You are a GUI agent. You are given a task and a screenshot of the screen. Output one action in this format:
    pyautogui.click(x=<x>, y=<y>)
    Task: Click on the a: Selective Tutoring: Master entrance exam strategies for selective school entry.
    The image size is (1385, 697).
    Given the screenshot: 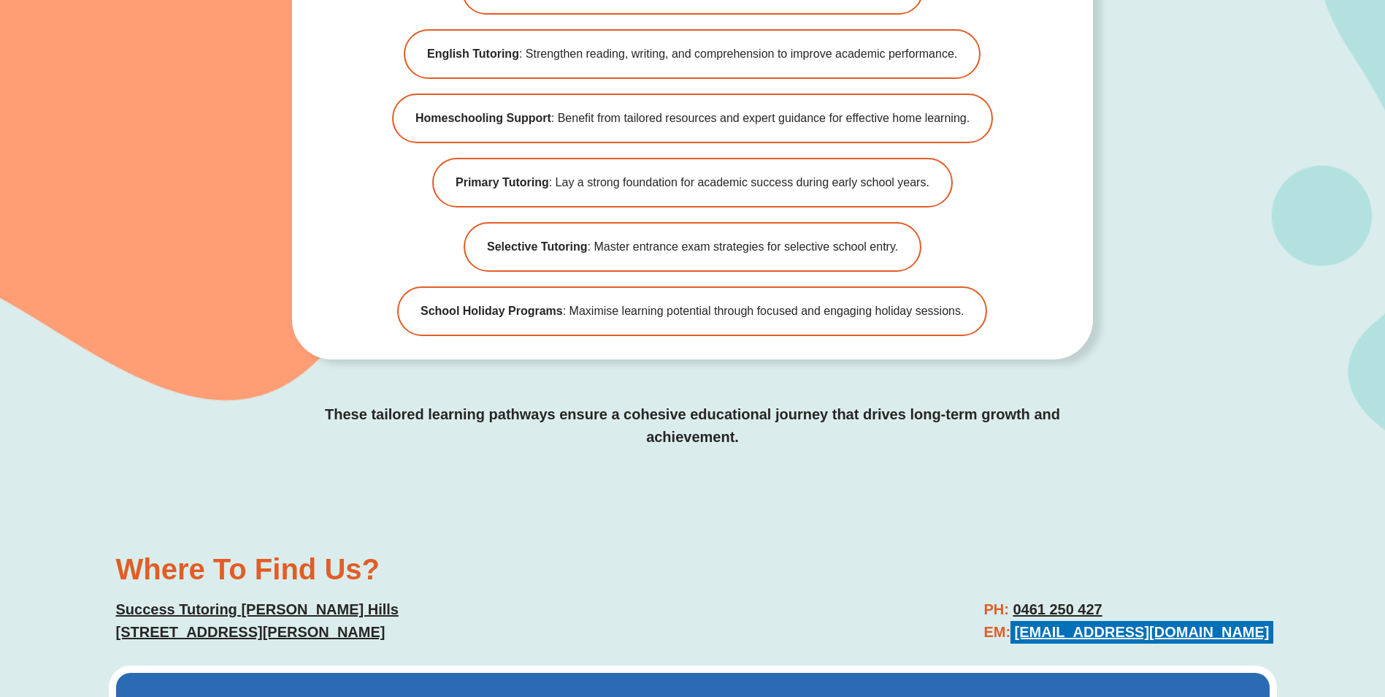 What is the action you would take?
    pyautogui.click(x=692, y=247)
    